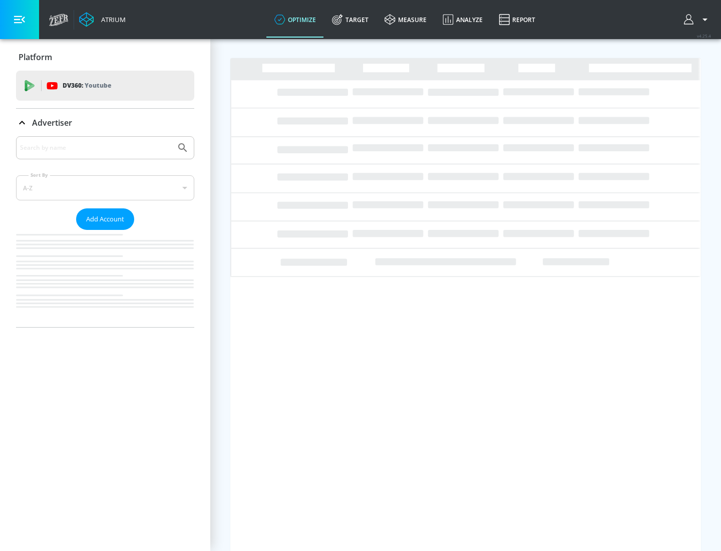 The width and height of the screenshot is (721, 551). What do you see at coordinates (105, 57) in the screenshot?
I see `div: Platform` at bounding box center [105, 57].